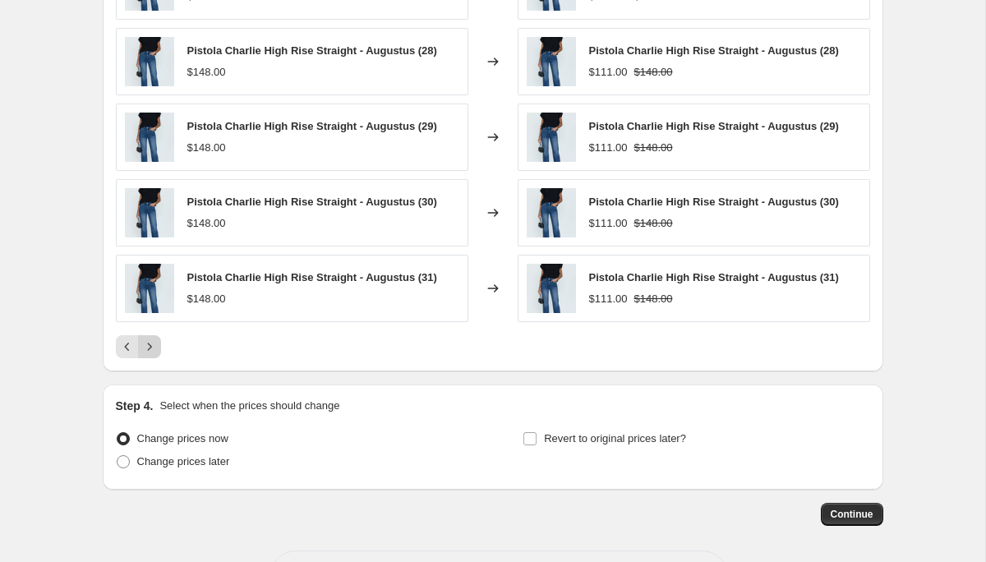  I want to click on span: Continue, so click(852, 515).